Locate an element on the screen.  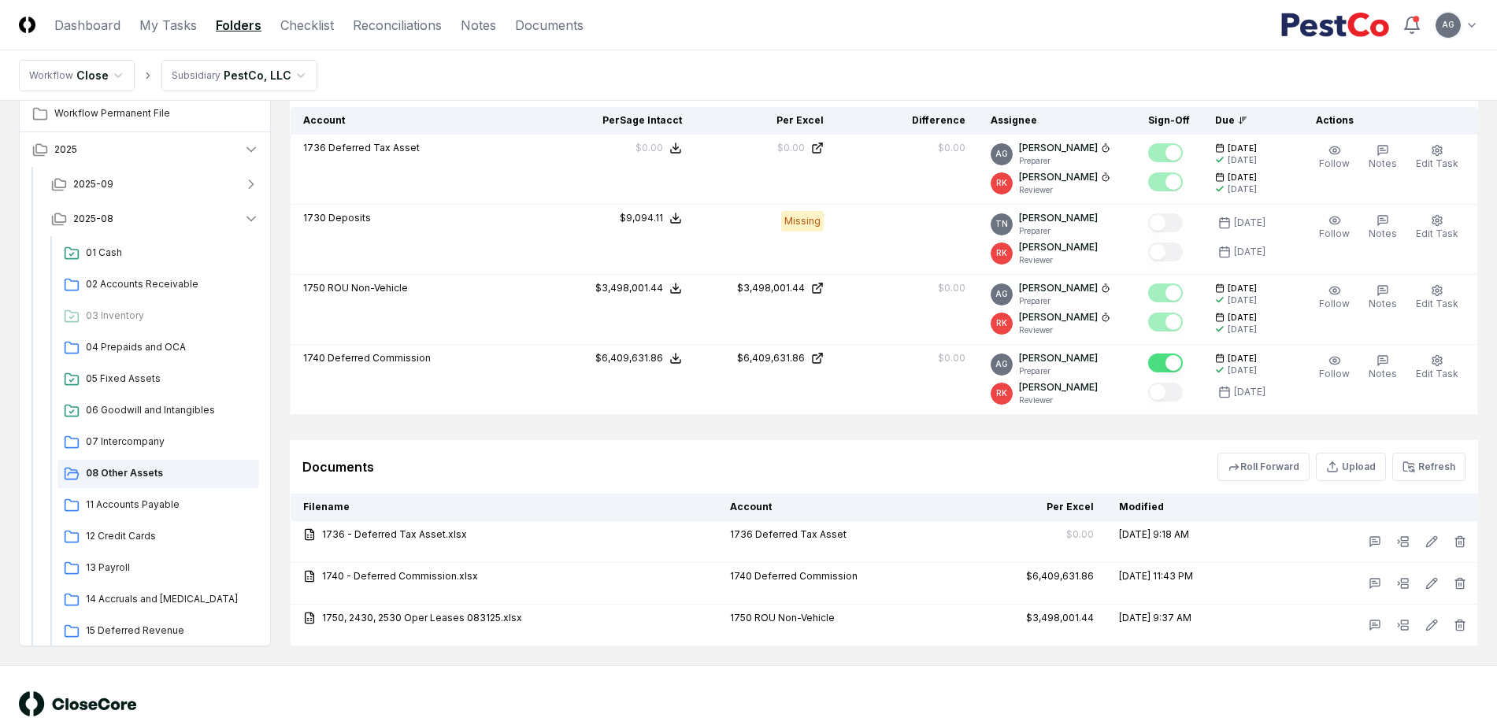
button: $6,409,631.86 is located at coordinates (639, 358).